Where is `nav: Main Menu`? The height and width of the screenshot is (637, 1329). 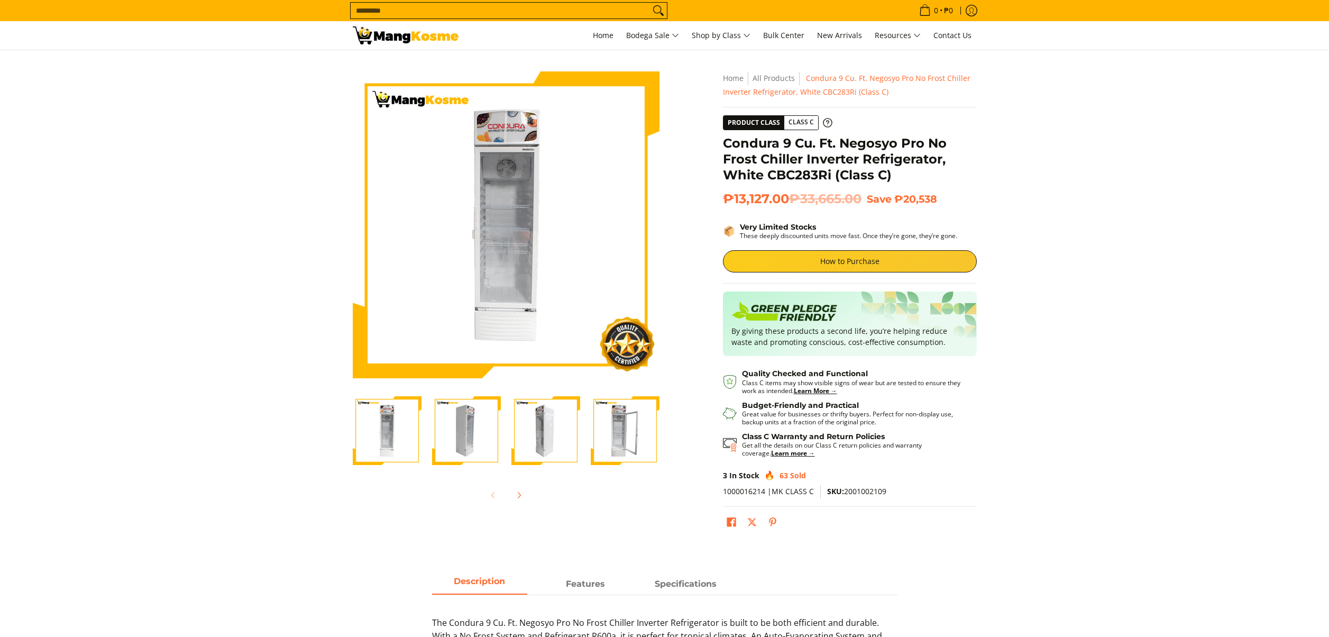 nav: Main Menu is located at coordinates (723, 35).